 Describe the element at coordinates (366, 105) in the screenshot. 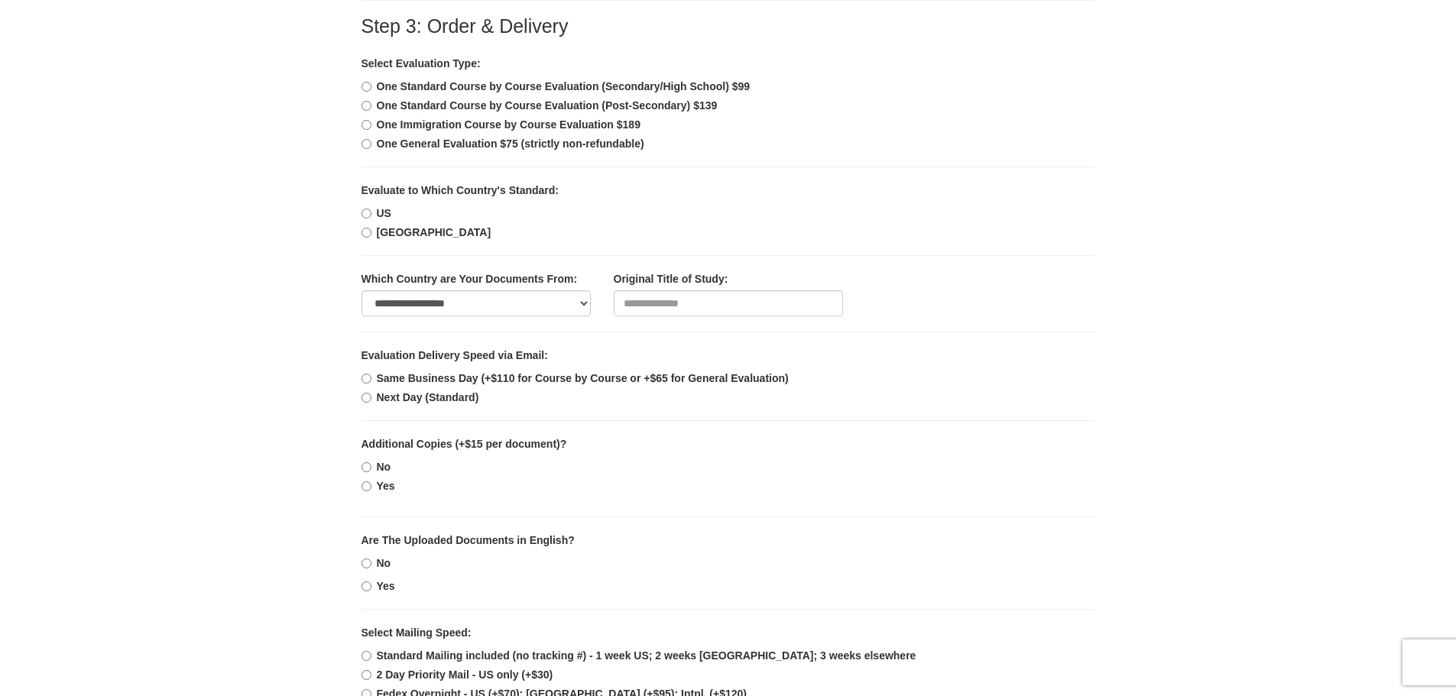

I see `input: One Standard Course by Course Evaluation (Post-Secondary) $139` at that location.